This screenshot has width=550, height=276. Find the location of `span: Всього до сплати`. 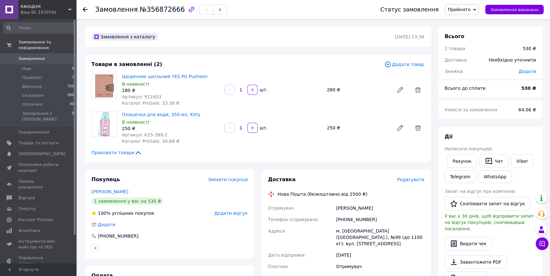

span: Всього до сплати is located at coordinates (465, 88).